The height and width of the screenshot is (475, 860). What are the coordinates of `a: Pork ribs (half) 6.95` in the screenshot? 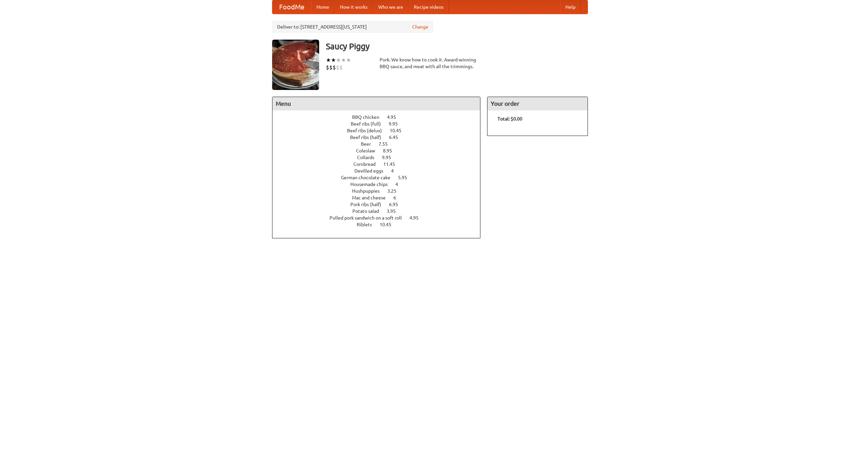 It's located at (380, 205).